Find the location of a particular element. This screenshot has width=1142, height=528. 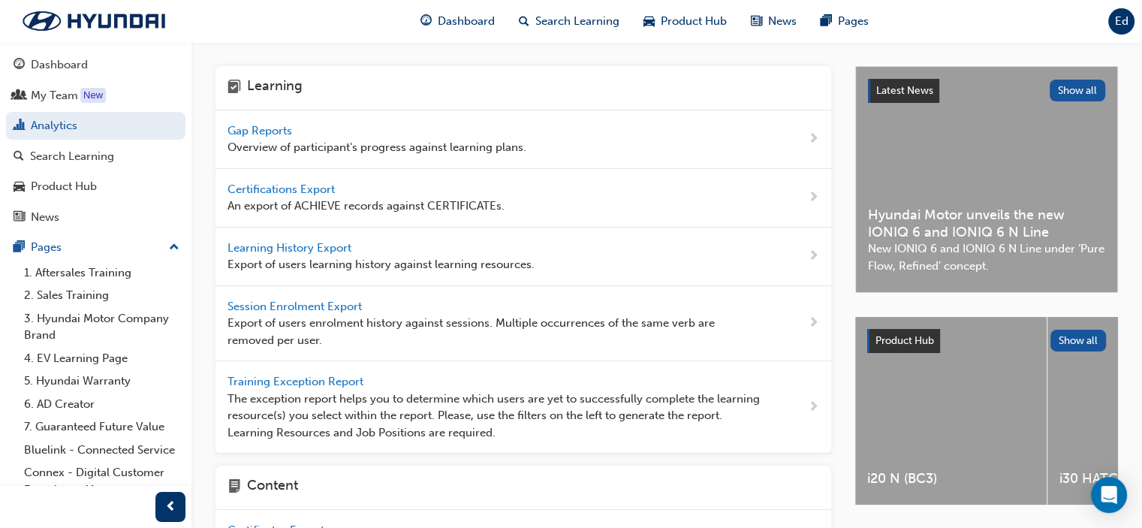

span: Latest News is located at coordinates (905, 90).